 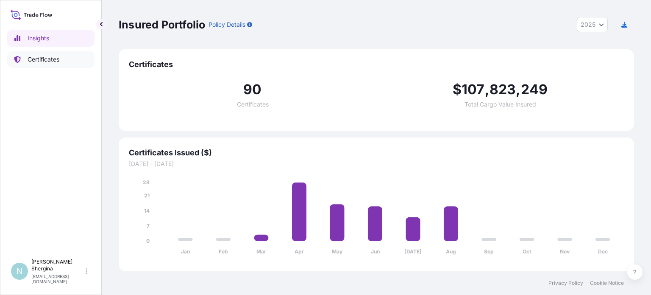 I want to click on p: Insured Portfolio, so click(x=162, y=25).